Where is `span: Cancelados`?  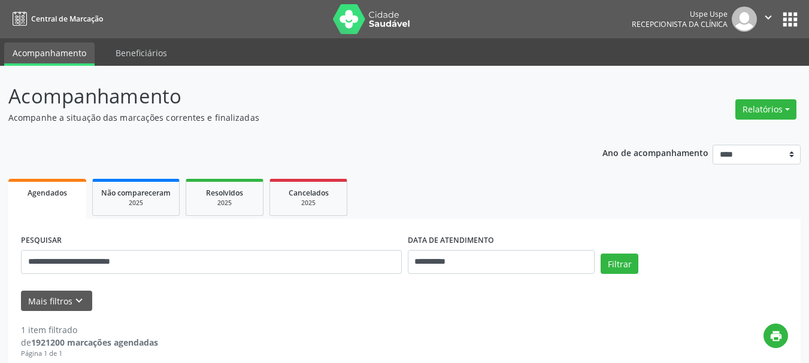 span: Cancelados is located at coordinates (308, 193).